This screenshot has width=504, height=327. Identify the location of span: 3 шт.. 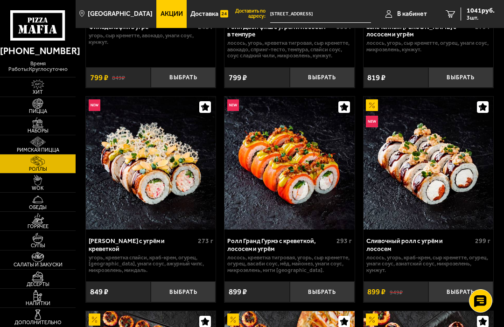
(481, 18).